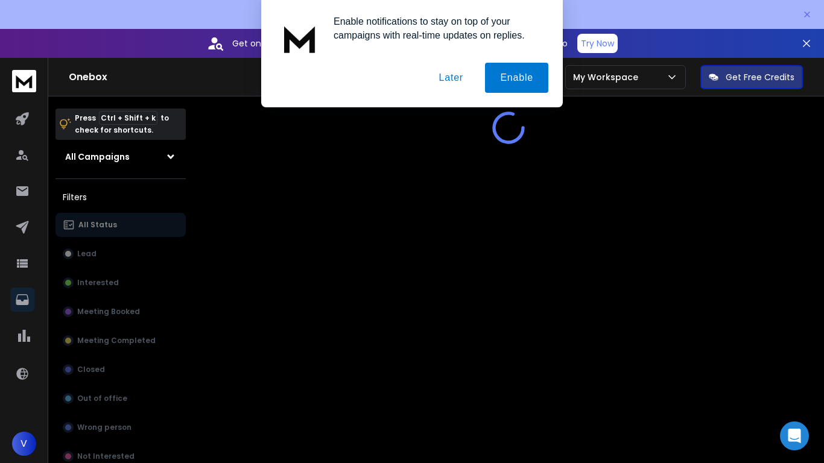 This screenshot has height=463, width=824. Describe the element at coordinates (516, 78) in the screenshot. I see `button: Enable` at that location.